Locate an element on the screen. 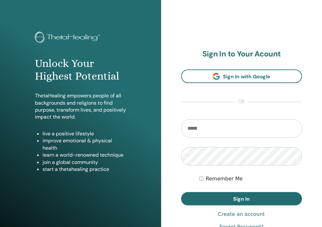  li: start a thetahealing practice is located at coordinates (85, 170).